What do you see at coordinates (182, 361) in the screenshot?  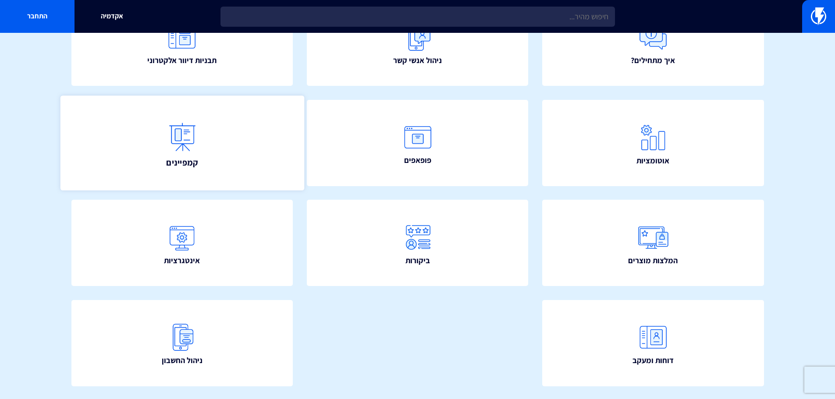 I see `span: ניהול החשבון` at bounding box center [182, 361].